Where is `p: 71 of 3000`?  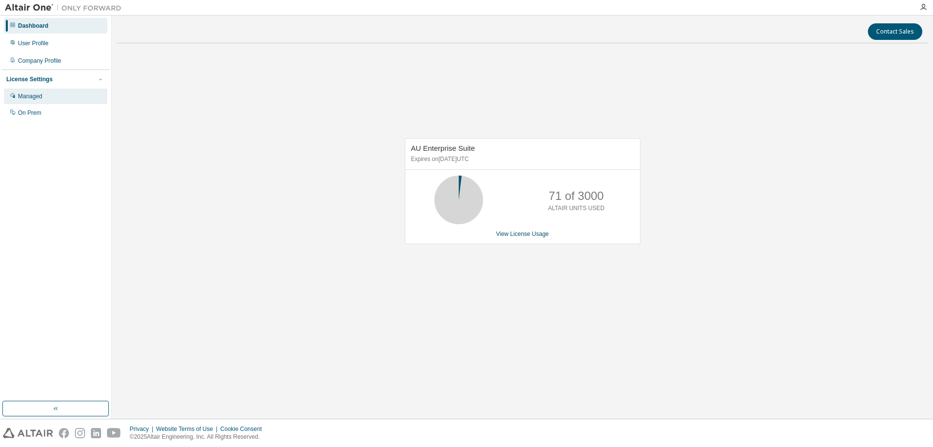 p: 71 of 3000 is located at coordinates (576, 196).